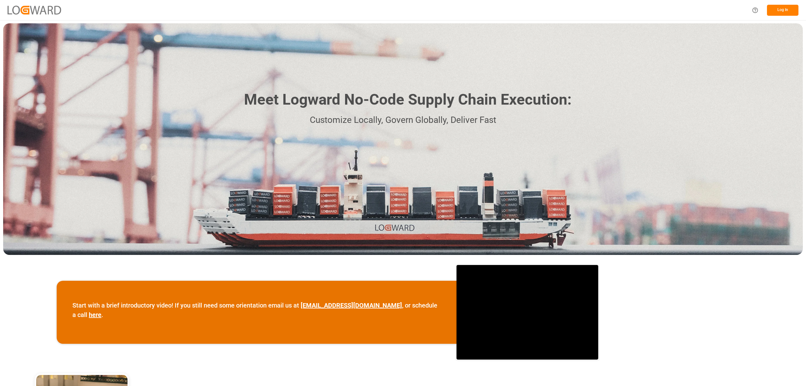 The image size is (806, 386). What do you see at coordinates (403, 120) in the screenshot?
I see `p: Customize Locally, Govern Globally, Deliver Fast` at bounding box center [403, 120].